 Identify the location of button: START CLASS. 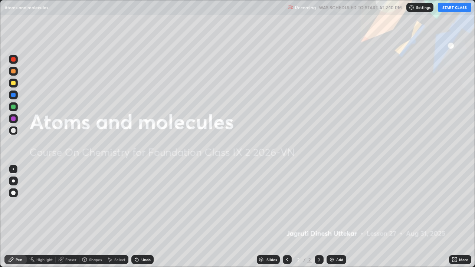
(455, 7).